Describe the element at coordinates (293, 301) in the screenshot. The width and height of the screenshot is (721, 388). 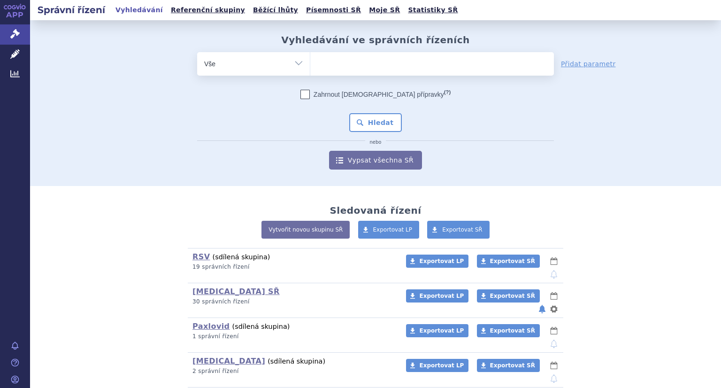
I see `p: 30 správních řízení` at that location.